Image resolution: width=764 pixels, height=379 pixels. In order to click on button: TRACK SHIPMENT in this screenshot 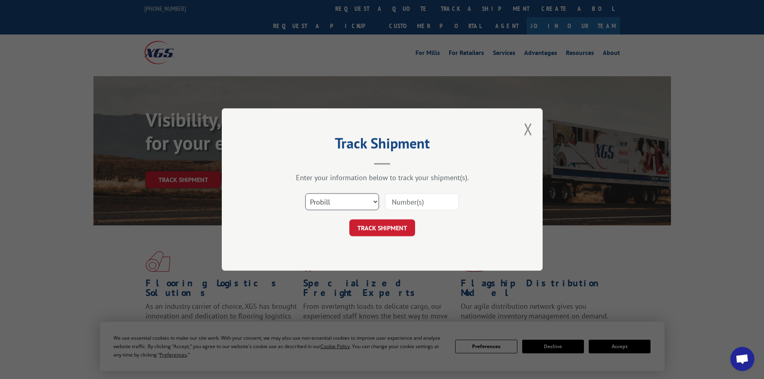, I will do `click(382, 228)`.